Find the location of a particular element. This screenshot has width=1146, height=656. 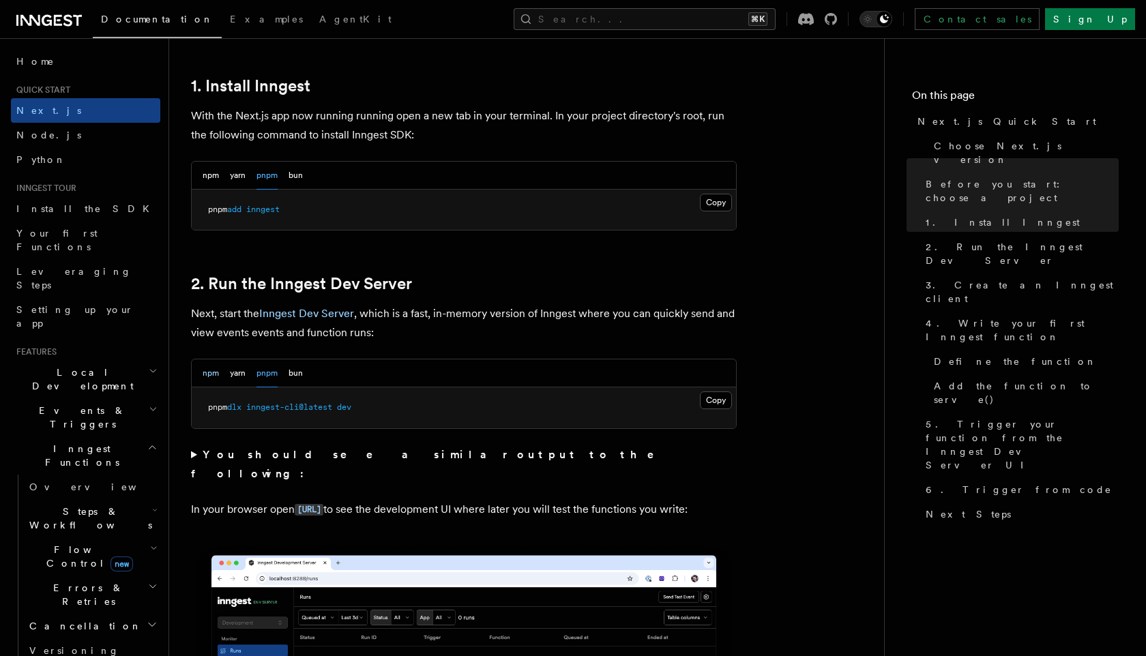

a: 5. Trigger your function from the Inngest Dev Server UI is located at coordinates (1019, 445).